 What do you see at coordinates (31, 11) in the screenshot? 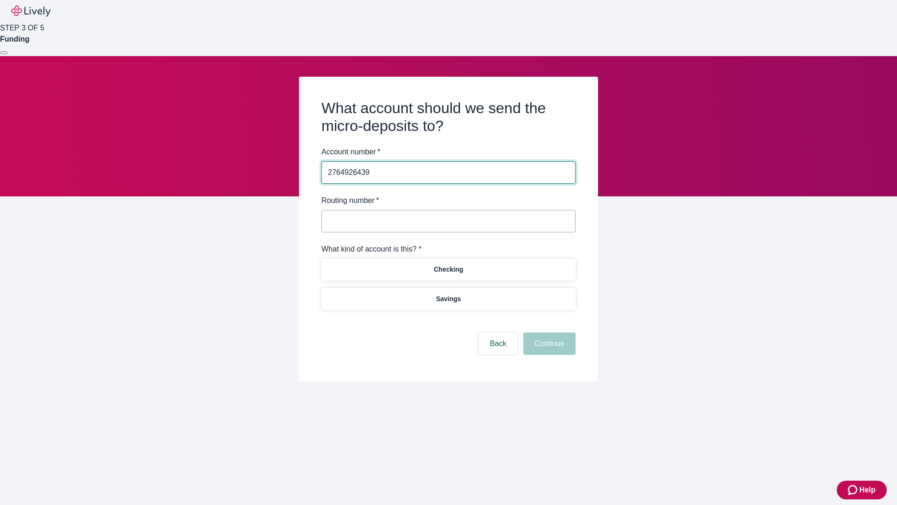
I see `img: Lively` at bounding box center [31, 11].